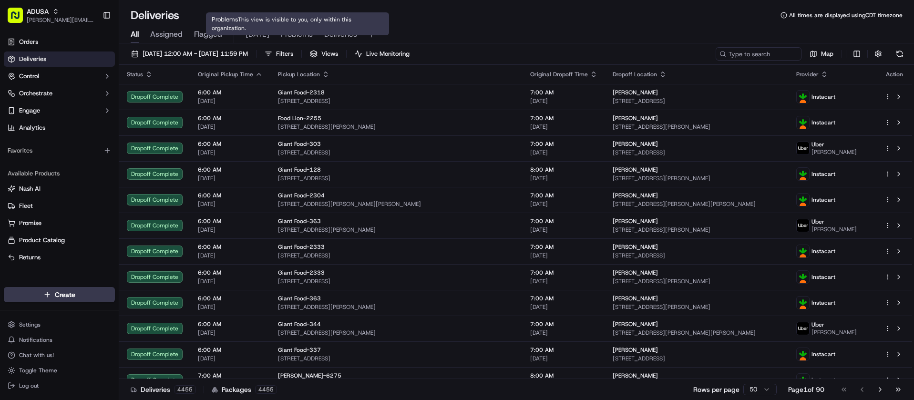 The image size is (914, 400). Describe the element at coordinates (382, 54) in the screenshot. I see `button: Live Monitoring` at that location.